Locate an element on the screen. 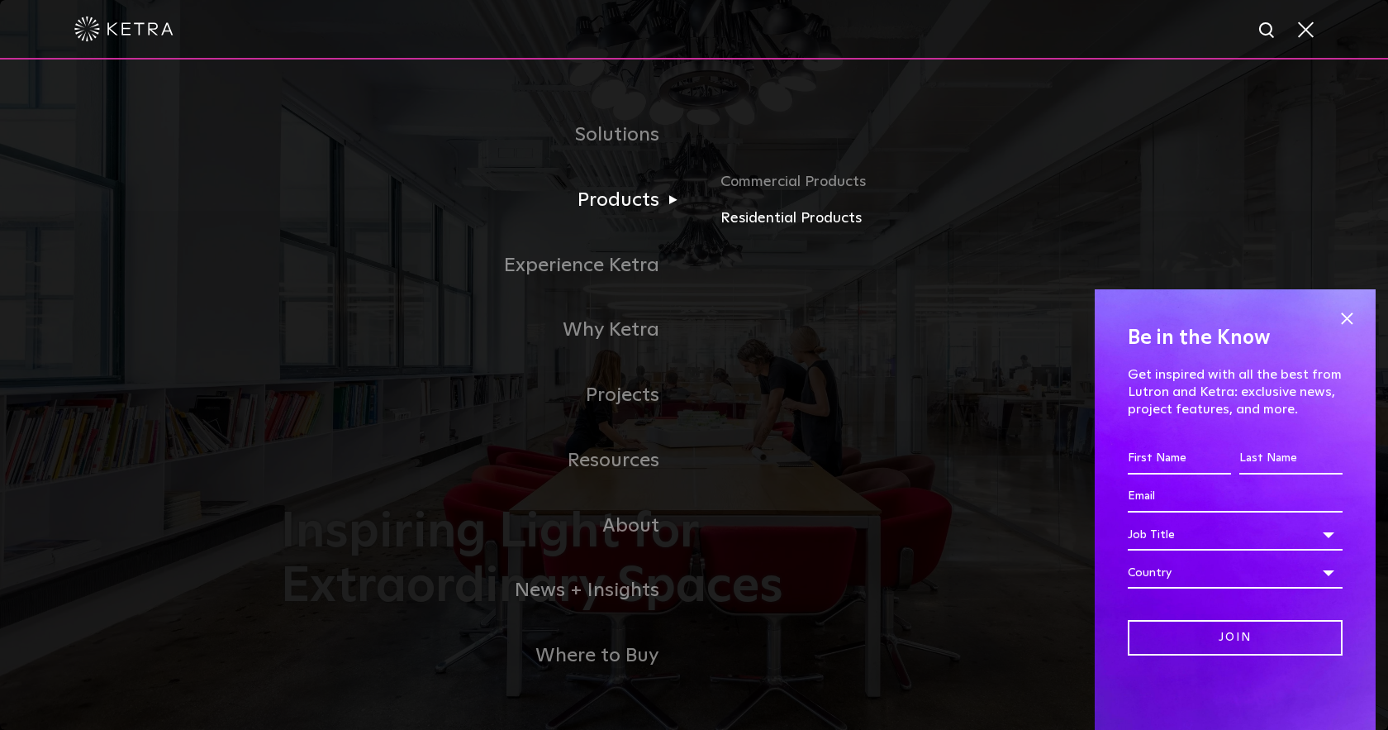 Image resolution: width=1388 pixels, height=730 pixels. a: Commercial Products is located at coordinates (914, 188).